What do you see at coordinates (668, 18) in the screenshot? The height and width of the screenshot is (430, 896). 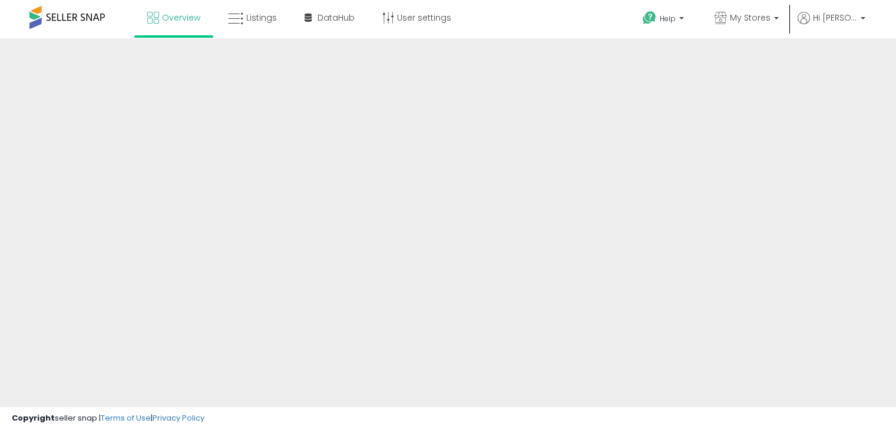 I see `span: Help` at bounding box center [668, 18].